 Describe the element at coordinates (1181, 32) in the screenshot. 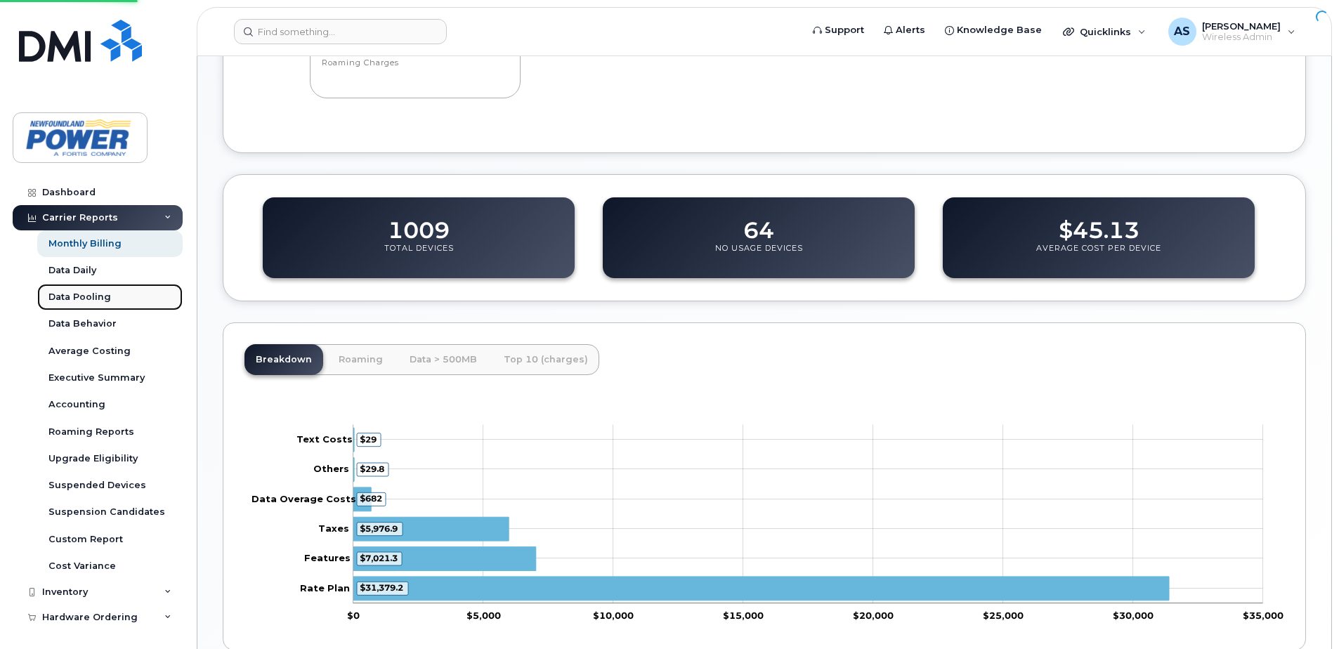

I see `span: AS` at that location.